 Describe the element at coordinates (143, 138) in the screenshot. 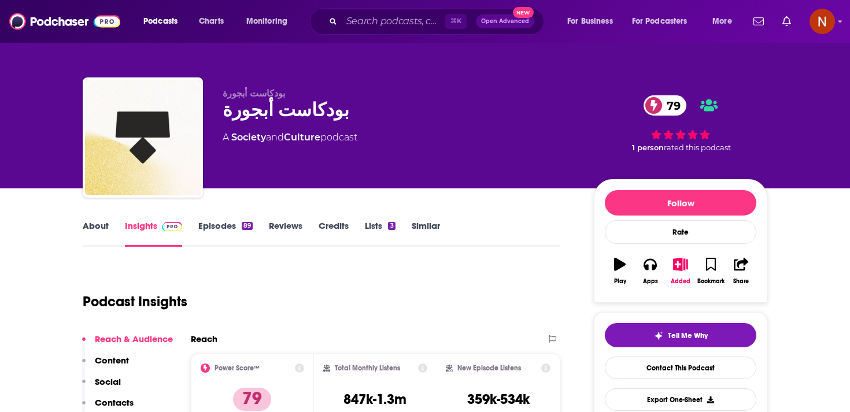

I see `a: بودكاست أبجورة` at that location.